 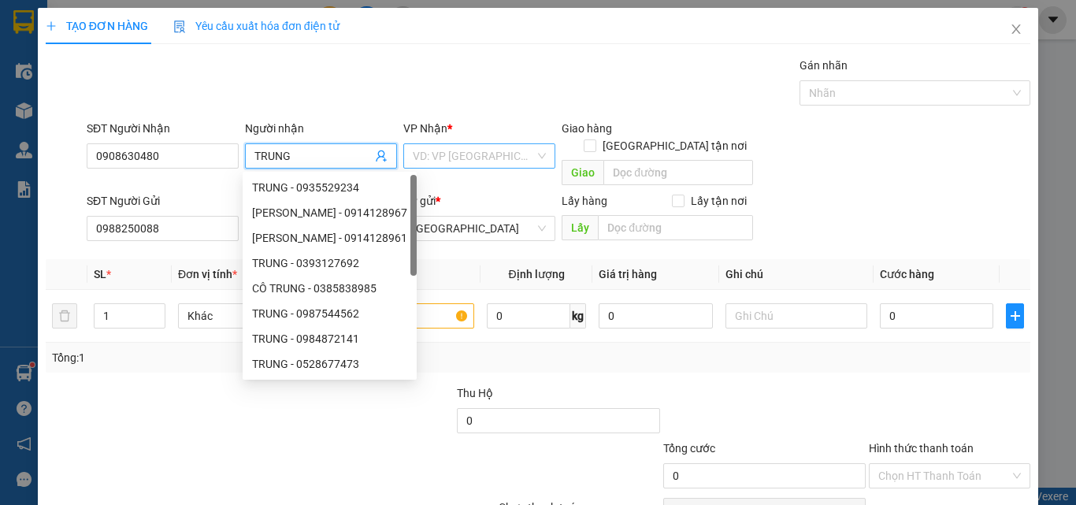 I want to click on div: TRUNG - 0393127692, so click(x=329, y=263).